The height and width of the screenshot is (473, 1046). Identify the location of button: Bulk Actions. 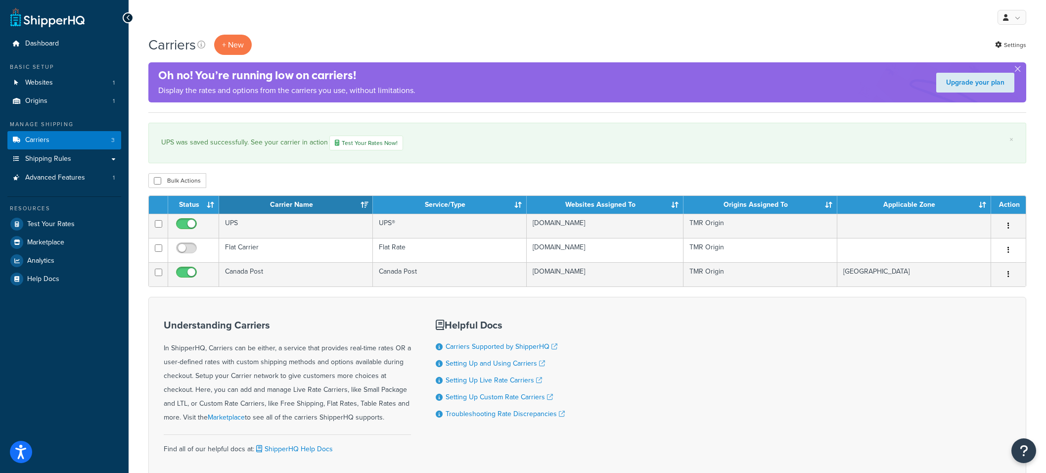
(177, 181).